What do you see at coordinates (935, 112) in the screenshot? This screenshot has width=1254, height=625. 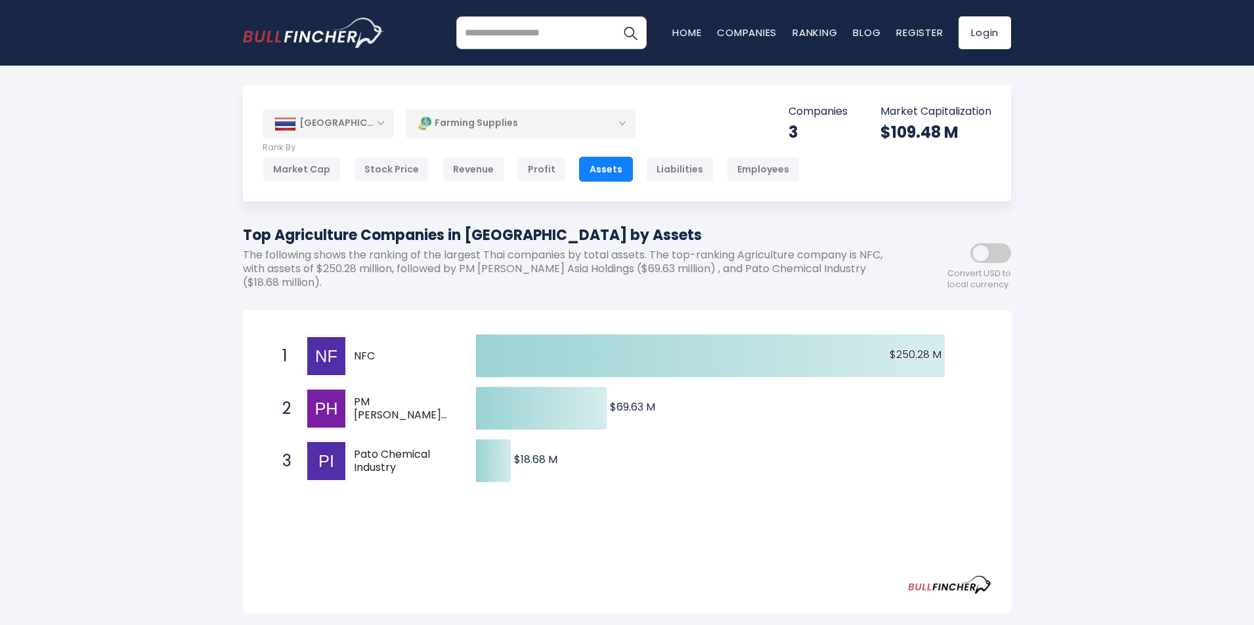 I see `p: Market Capitalization` at bounding box center [935, 112].